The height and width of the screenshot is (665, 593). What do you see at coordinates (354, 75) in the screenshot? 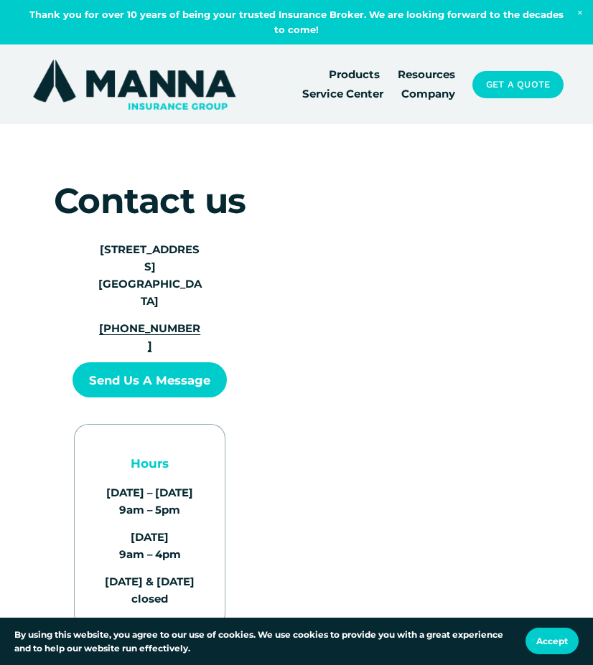
I see `span: Products` at bounding box center [354, 75].